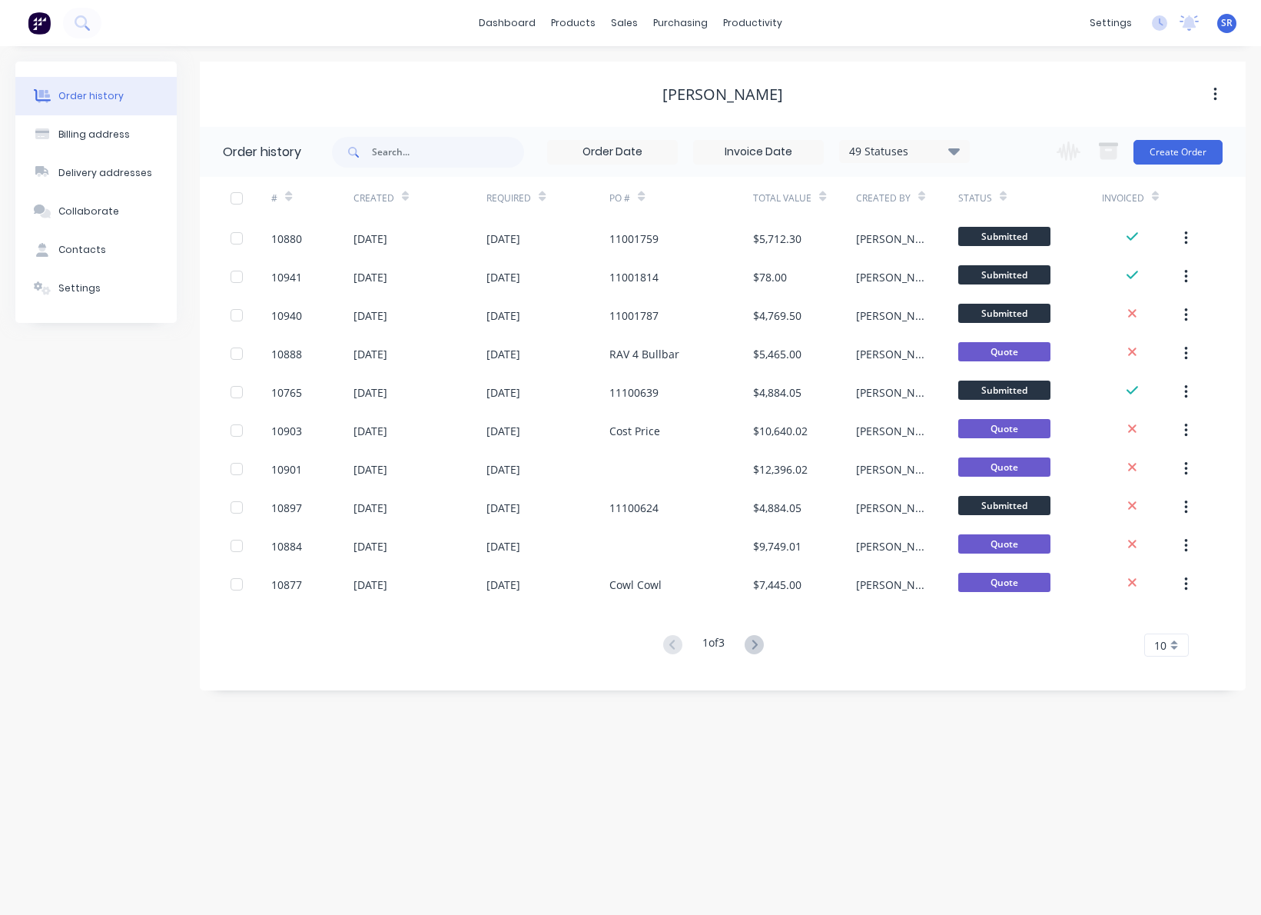  Describe the element at coordinates (287, 354) in the screenshot. I see `div: 10888` at that location.